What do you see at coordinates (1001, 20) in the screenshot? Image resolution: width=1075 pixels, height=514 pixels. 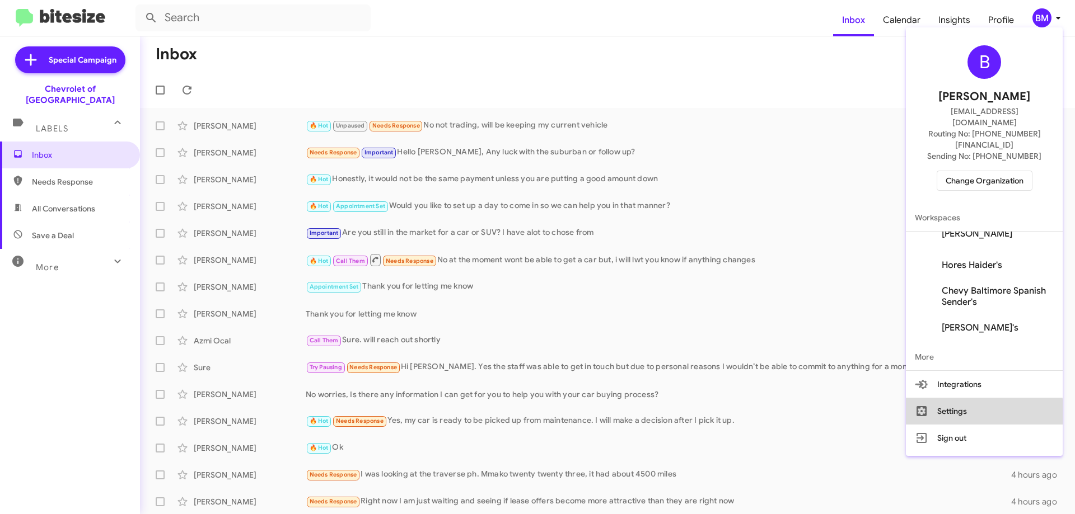 I see `span: Profile` at bounding box center [1001, 20].